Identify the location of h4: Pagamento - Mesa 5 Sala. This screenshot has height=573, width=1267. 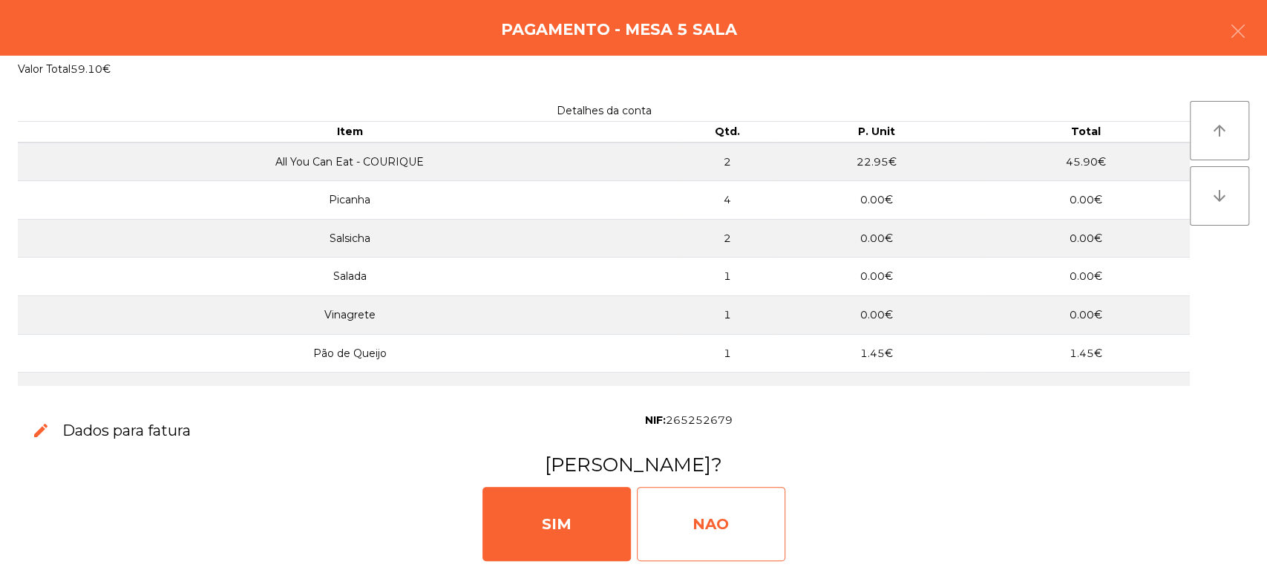
(619, 30).